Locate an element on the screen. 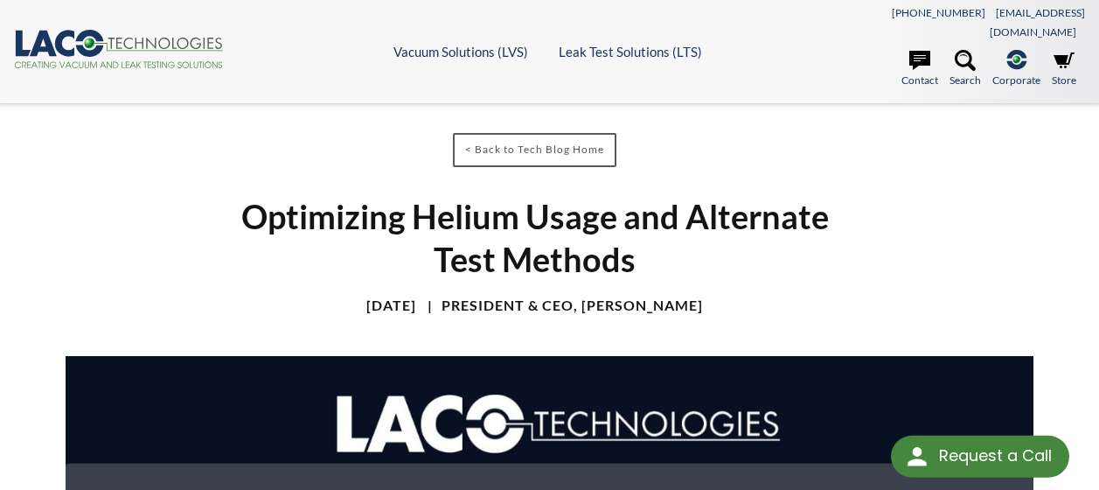 This screenshot has width=1099, height=490. a: Leak Test Solutions (LTS) is located at coordinates (630, 52).